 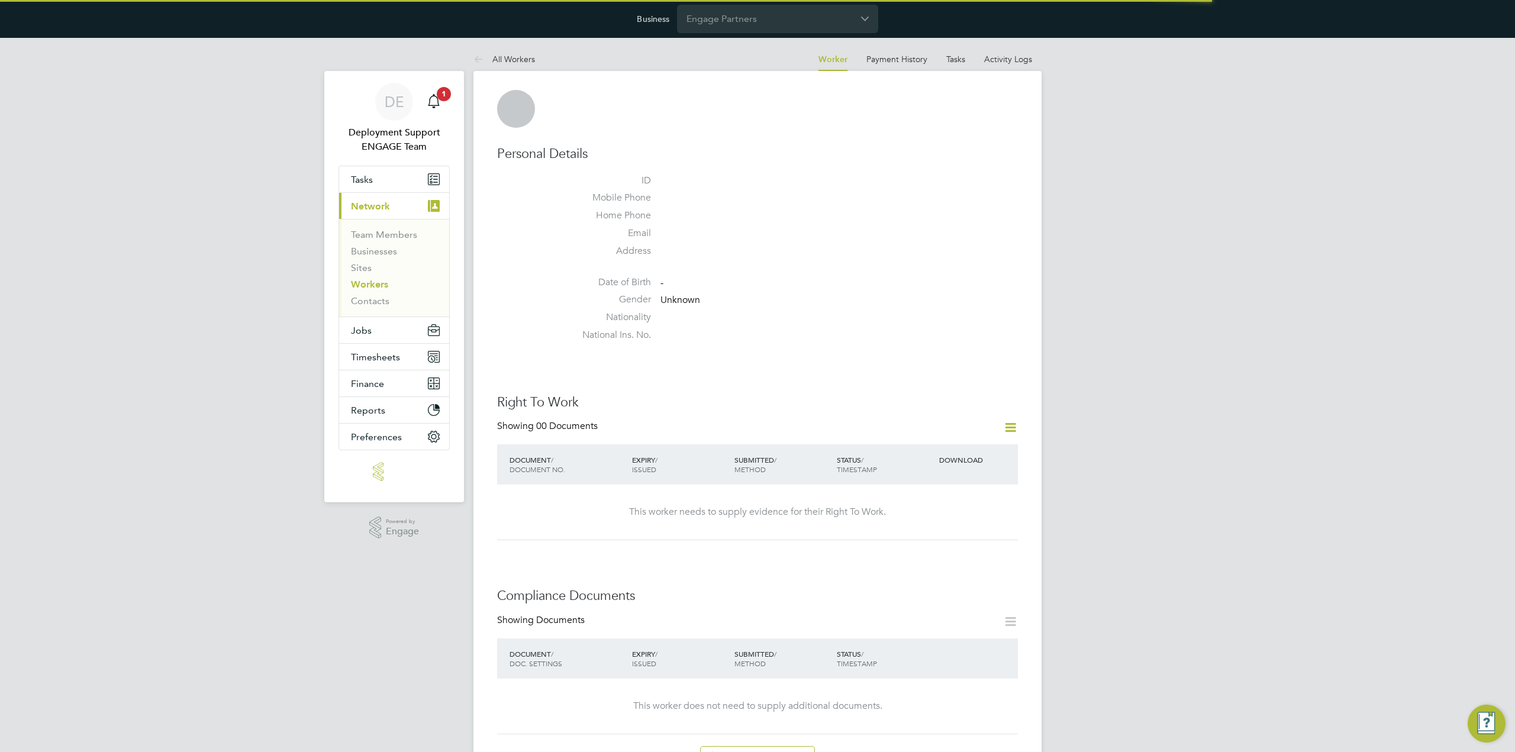 I want to click on h3: Personal Details, so click(x=758, y=154).